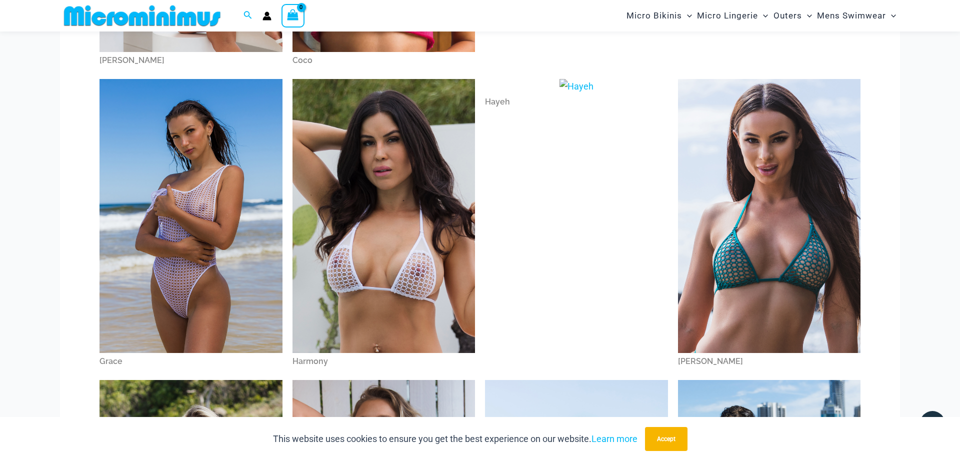 This screenshot has width=960, height=461. I want to click on img: Heather, so click(770, 216).